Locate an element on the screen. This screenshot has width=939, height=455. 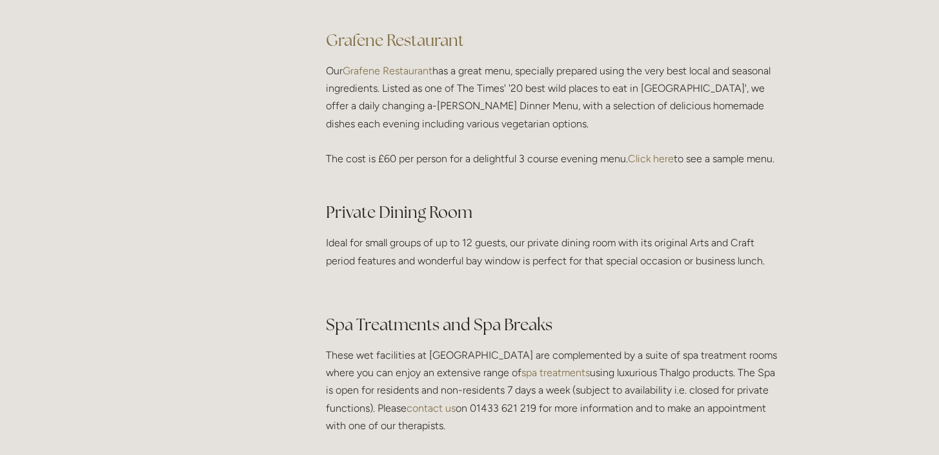
p: Ideal for small groups of up to 12 guests, our private dining room with its original Arts and Cra... is located at coordinates (552, 251).